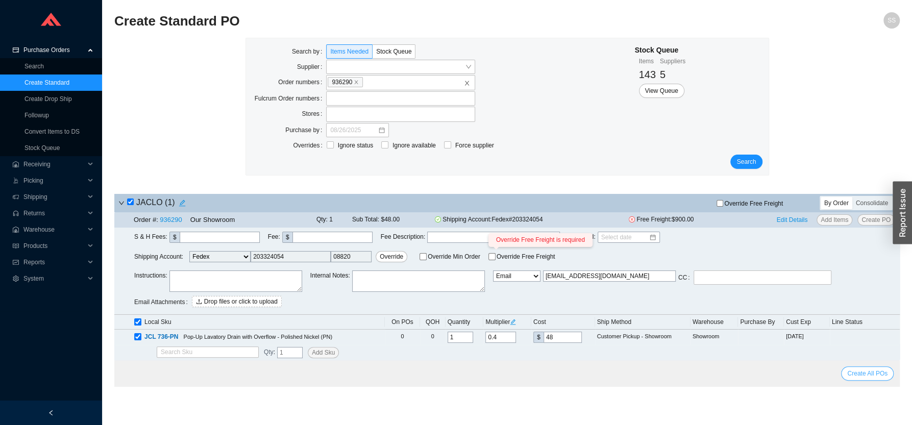 The height and width of the screenshot is (425, 912). What do you see at coordinates (390, 219) in the screenshot?
I see `span: $48.00` at bounding box center [390, 219].